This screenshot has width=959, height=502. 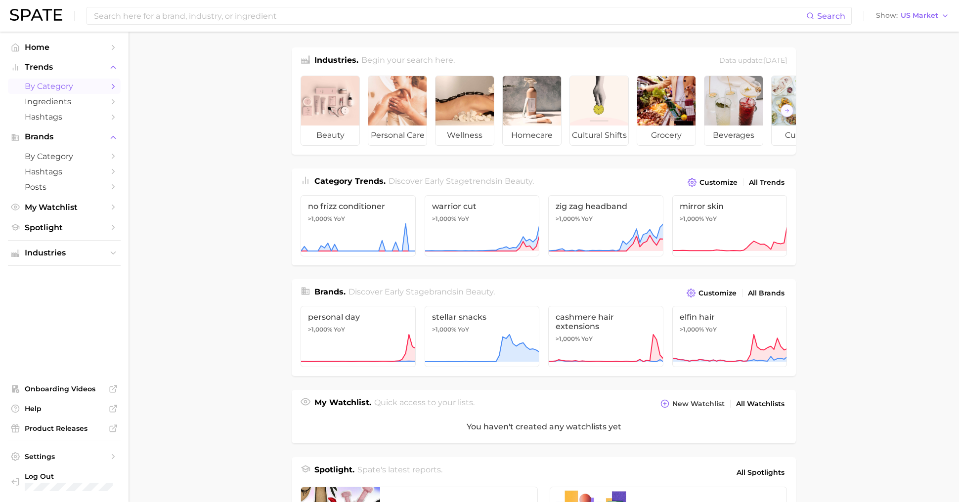 What do you see at coordinates (760, 404) in the screenshot?
I see `span: All Watchlists` at bounding box center [760, 404].